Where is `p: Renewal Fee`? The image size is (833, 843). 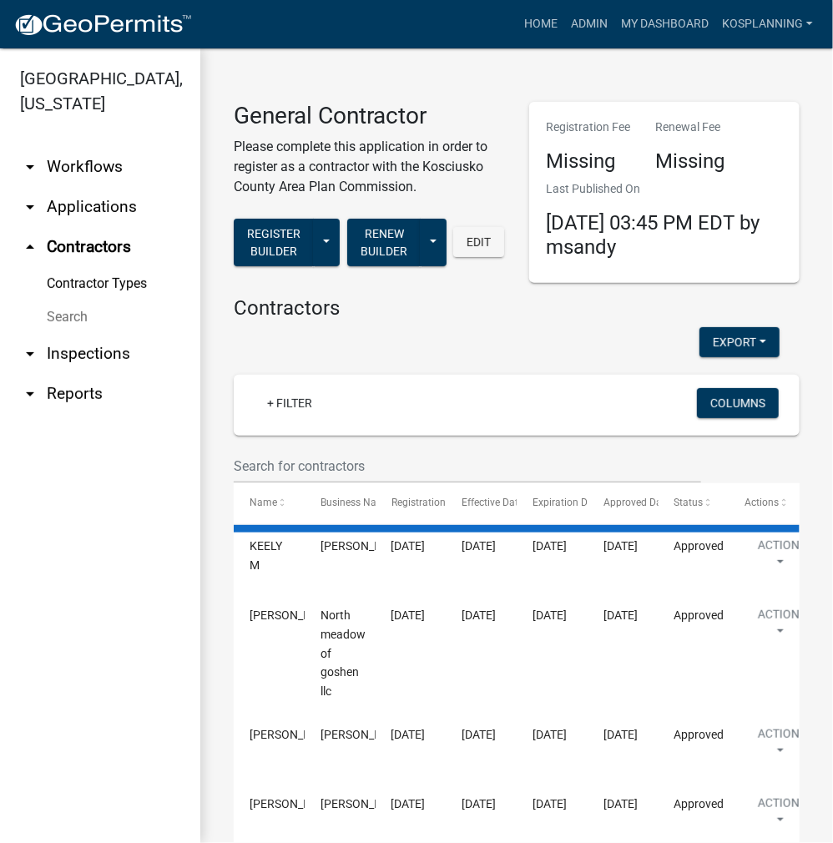 p: Renewal Fee is located at coordinates (689, 127).